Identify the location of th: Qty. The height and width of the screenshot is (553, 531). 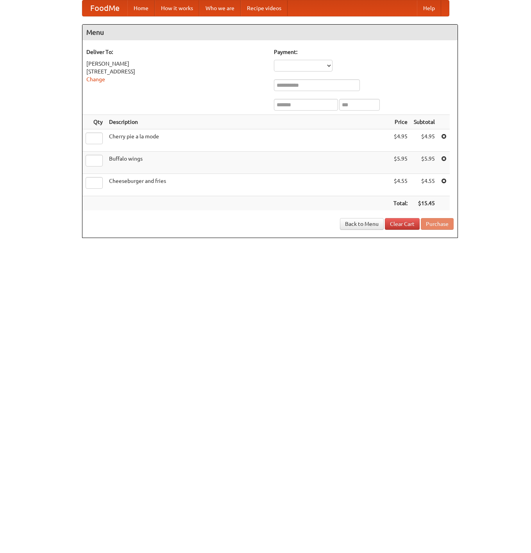
(94, 122).